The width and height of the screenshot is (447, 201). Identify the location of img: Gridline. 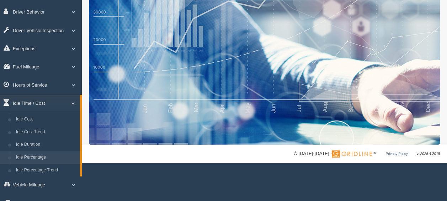
(352, 154).